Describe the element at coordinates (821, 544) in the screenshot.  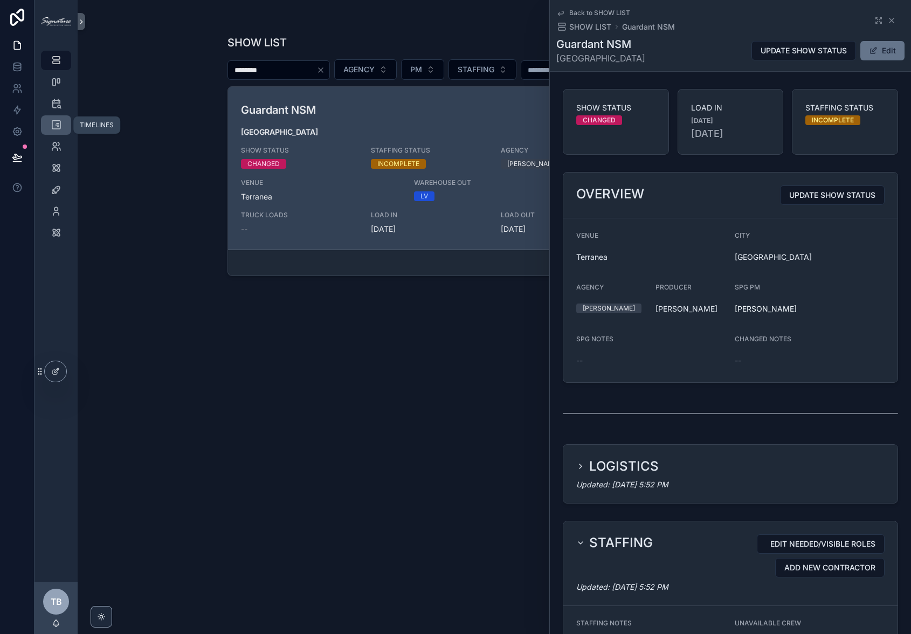
I see `button: EDIT NEEDED/VISIBLE ROLES` at that location.